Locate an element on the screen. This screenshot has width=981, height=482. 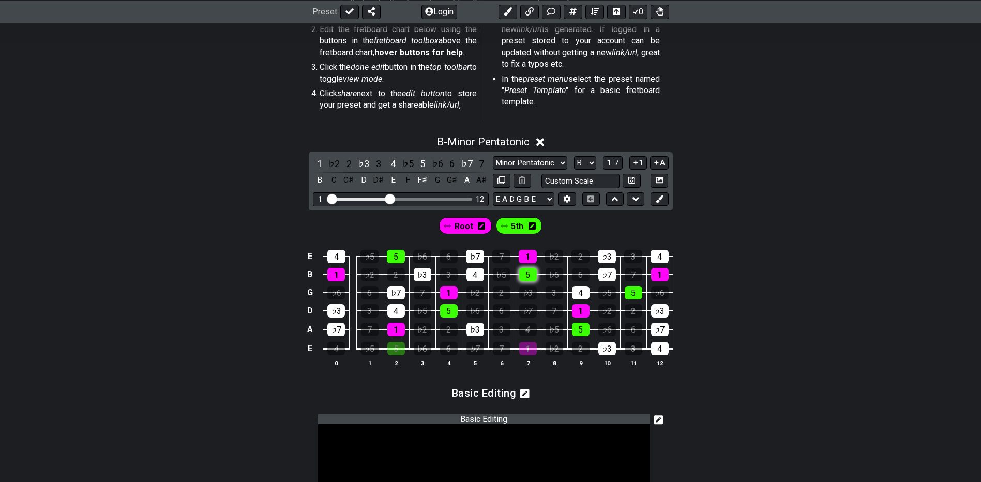
button: Store user defined scale is located at coordinates (632, 181).